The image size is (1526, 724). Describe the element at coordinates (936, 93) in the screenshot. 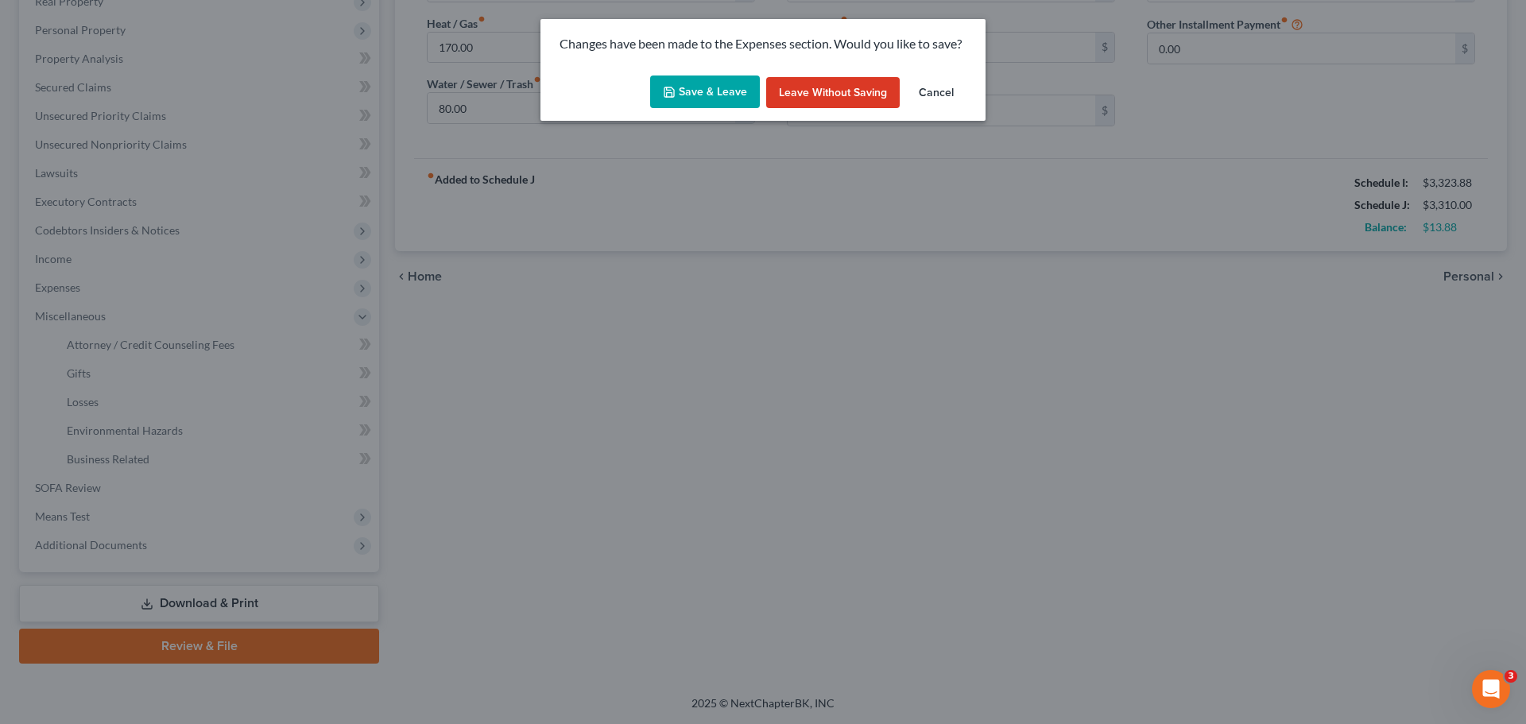

I see `button: Cancel` at that location.